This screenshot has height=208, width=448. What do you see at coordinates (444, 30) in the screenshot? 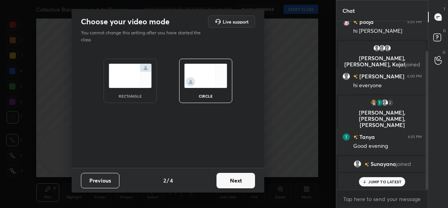
I see `p: D` at bounding box center [444, 30].